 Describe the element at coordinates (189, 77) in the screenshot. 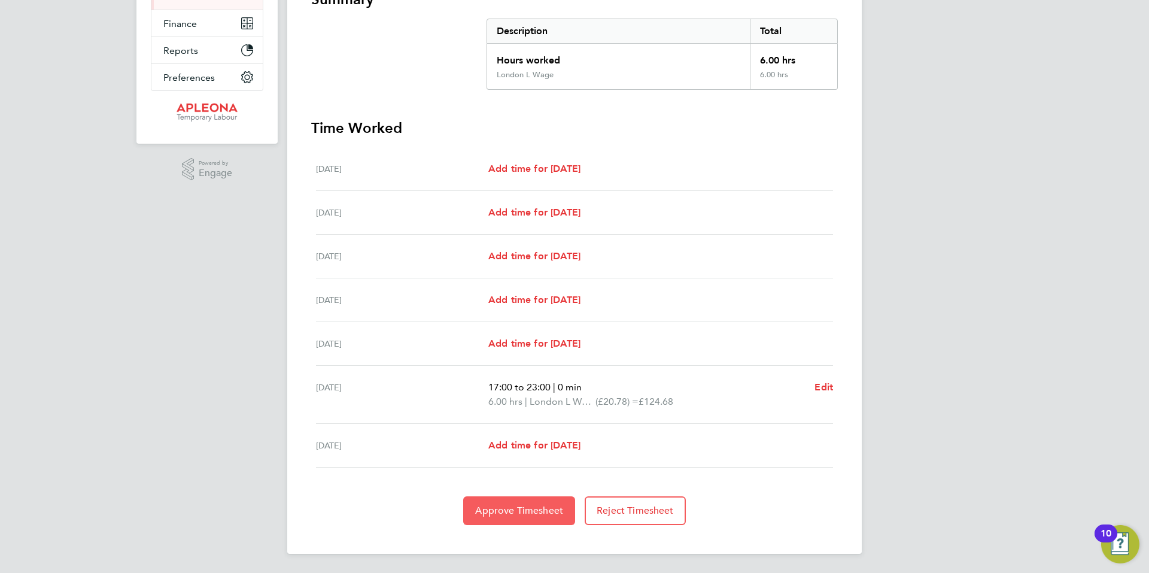

I see `span: Preferences` at that location.